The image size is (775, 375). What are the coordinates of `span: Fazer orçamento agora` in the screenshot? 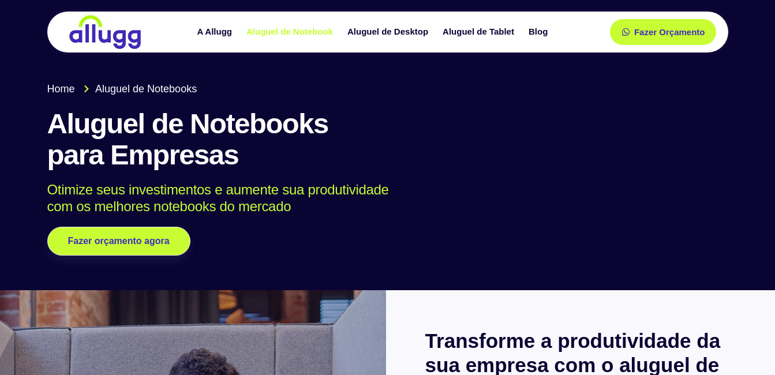 It's located at (119, 241).